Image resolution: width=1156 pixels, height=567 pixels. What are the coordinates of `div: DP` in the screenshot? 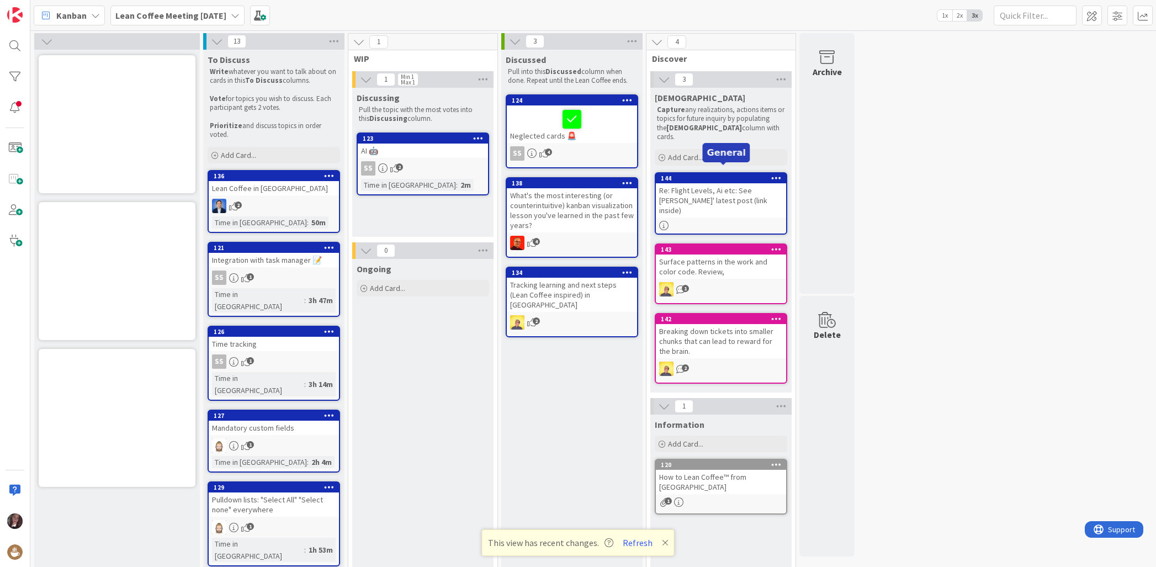 It's located at (274, 206).